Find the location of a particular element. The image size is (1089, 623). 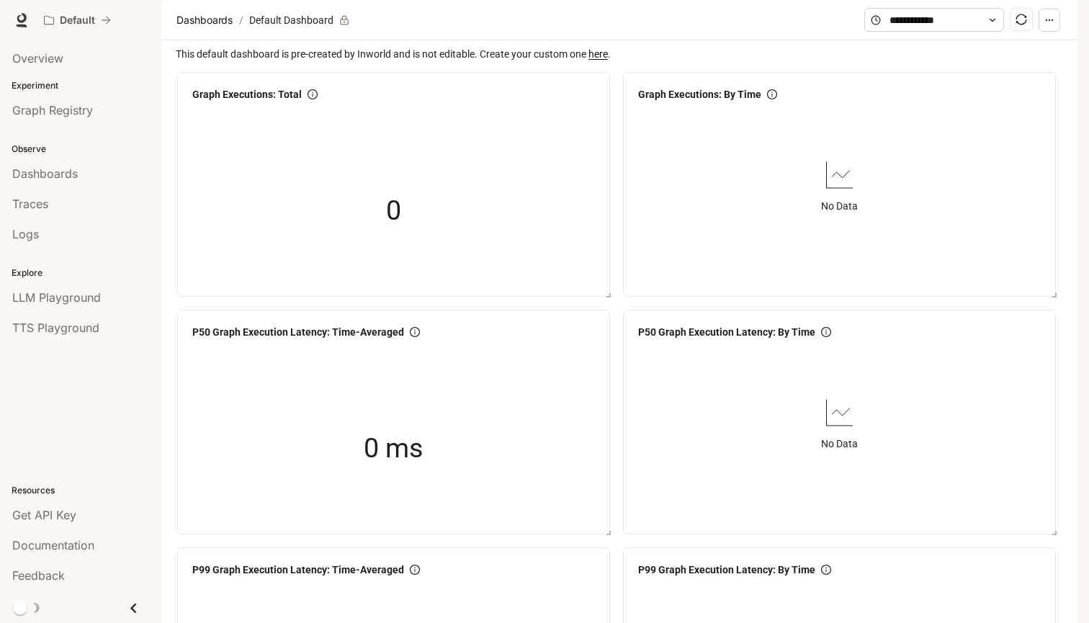

span: Graph Executions: By Time is located at coordinates (699, 94).